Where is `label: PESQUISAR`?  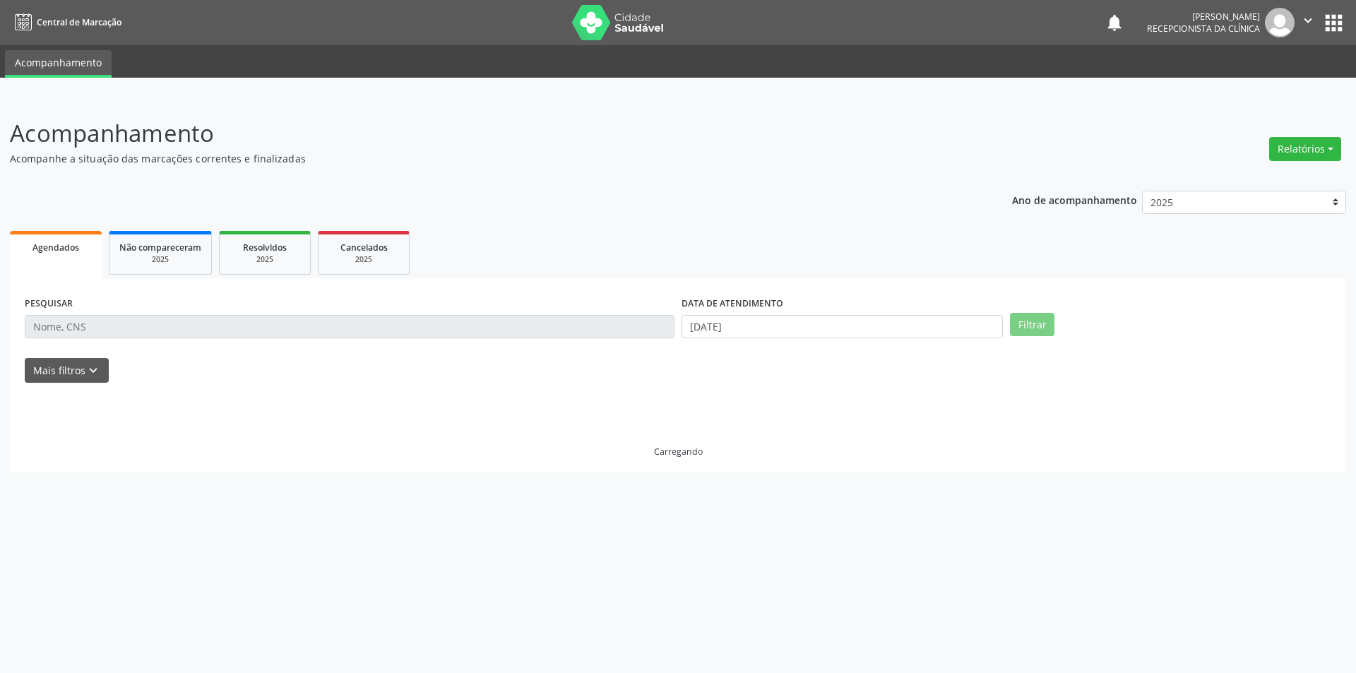 label: PESQUISAR is located at coordinates (49, 304).